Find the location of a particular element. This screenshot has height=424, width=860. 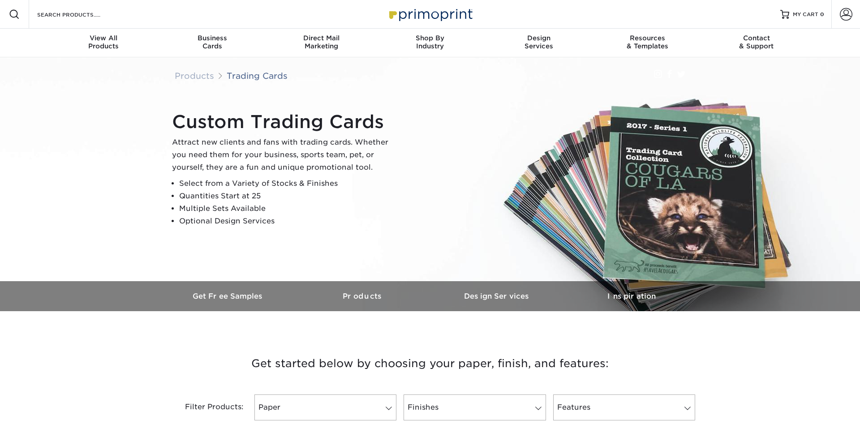

div: Industry is located at coordinates (430, 42).